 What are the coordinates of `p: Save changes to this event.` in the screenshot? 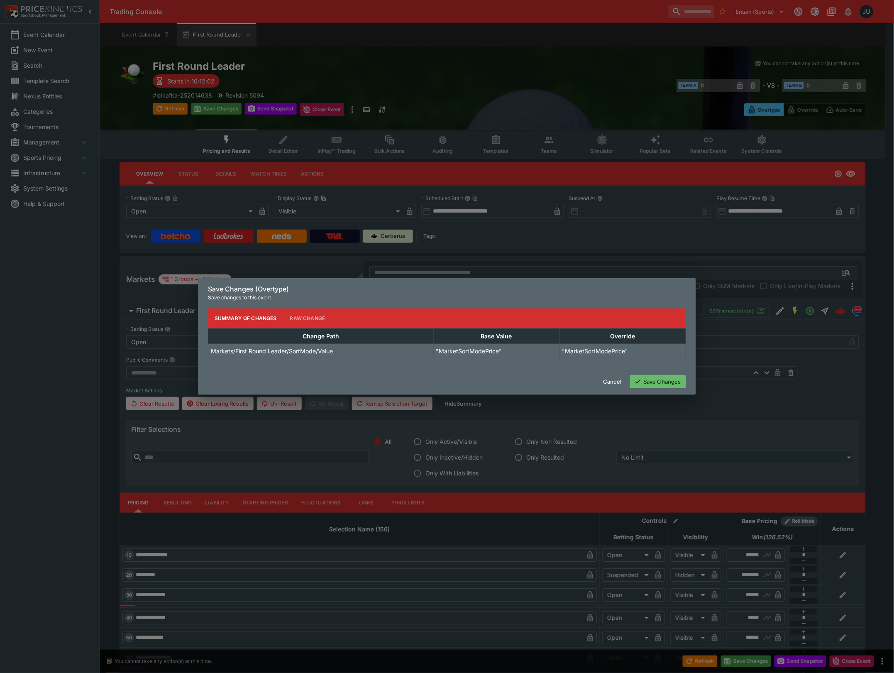 It's located at (447, 298).